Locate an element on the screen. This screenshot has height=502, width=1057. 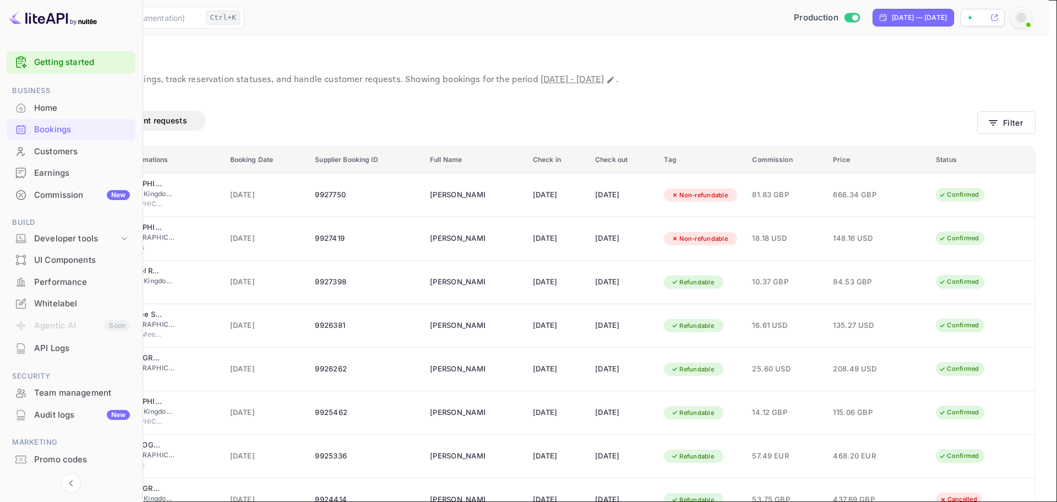
div: Switch to Sandbox mode is located at coordinates (826, 18).